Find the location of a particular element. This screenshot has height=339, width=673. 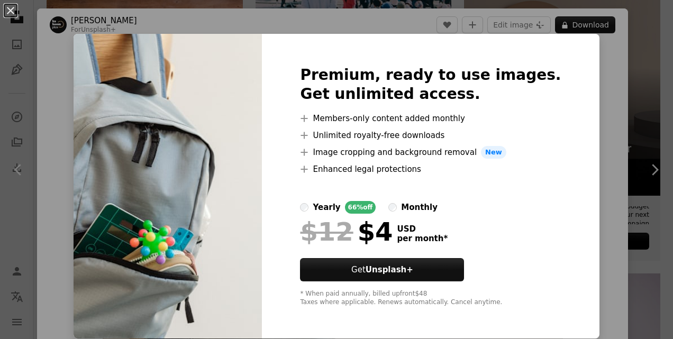

input: monthly is located at coordinates (392, 207).